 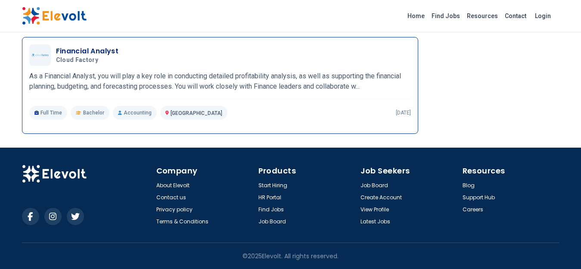 I want to click on h4: Products, so click(x=307, y=171).